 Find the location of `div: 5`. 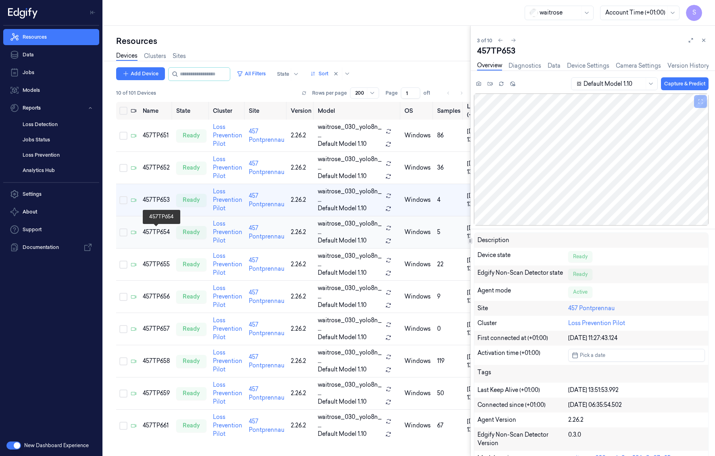

div: 5 is located at coordinates (449, 232).